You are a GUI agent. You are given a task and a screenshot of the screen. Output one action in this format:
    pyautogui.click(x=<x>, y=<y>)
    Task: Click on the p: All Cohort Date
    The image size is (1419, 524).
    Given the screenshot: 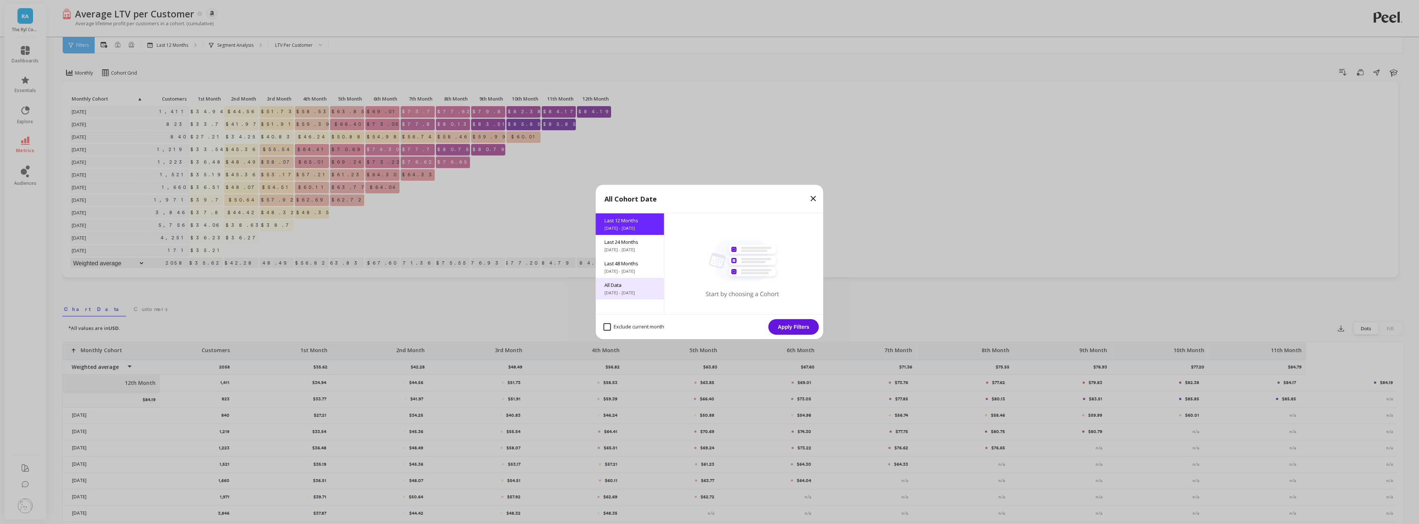 What is the action you would take?
    pyautogui.click(x=631, y=199)
    